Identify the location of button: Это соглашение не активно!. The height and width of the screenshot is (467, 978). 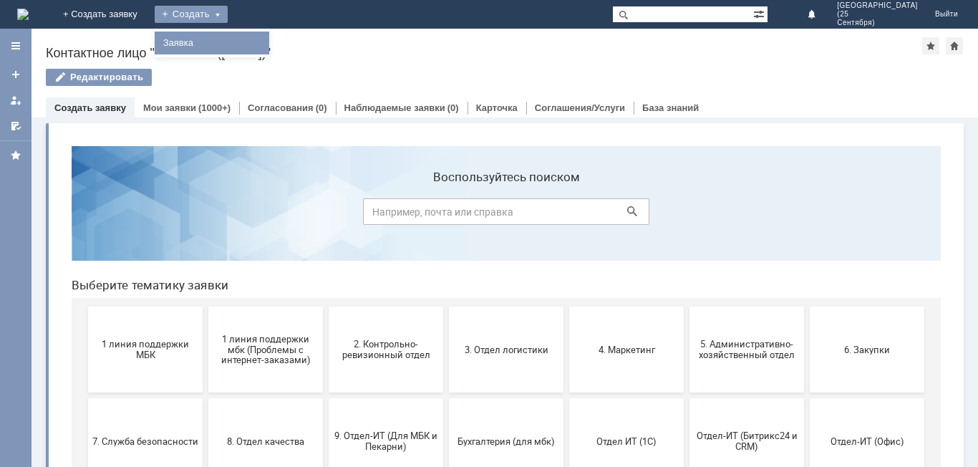
(326, 398).